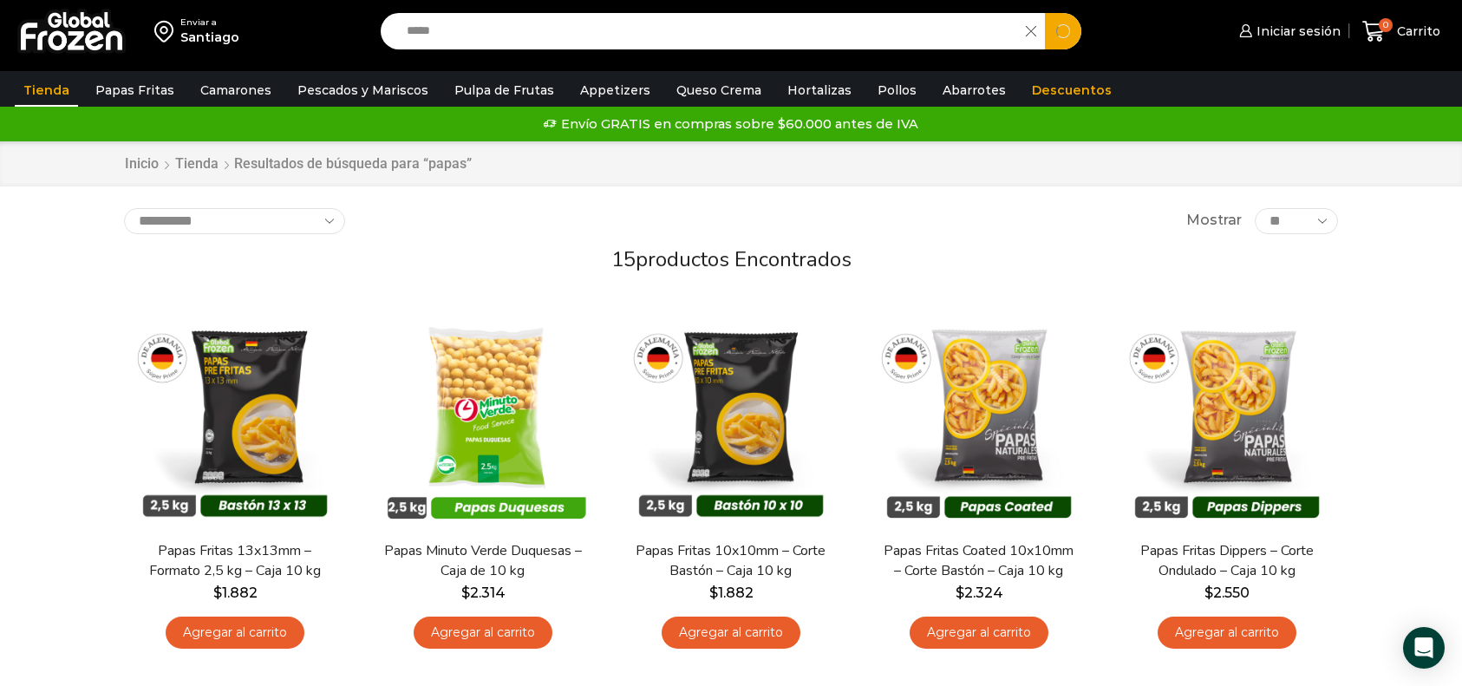 The width and height of the screenshot is (1462, 686). Describe the element at coordinates (483, 592) in the screenshot. I see `bdi: 2.314` at that location.